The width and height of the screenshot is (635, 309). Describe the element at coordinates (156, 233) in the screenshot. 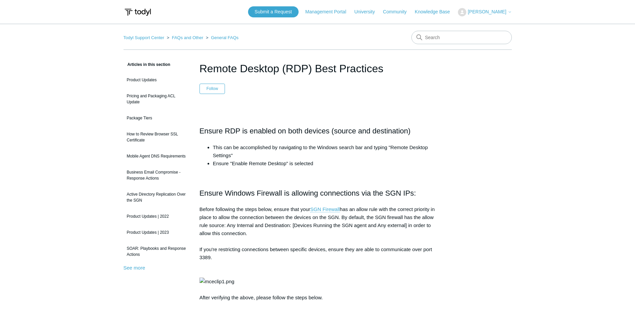

I see `a: Product Updates | 2023` at that location.